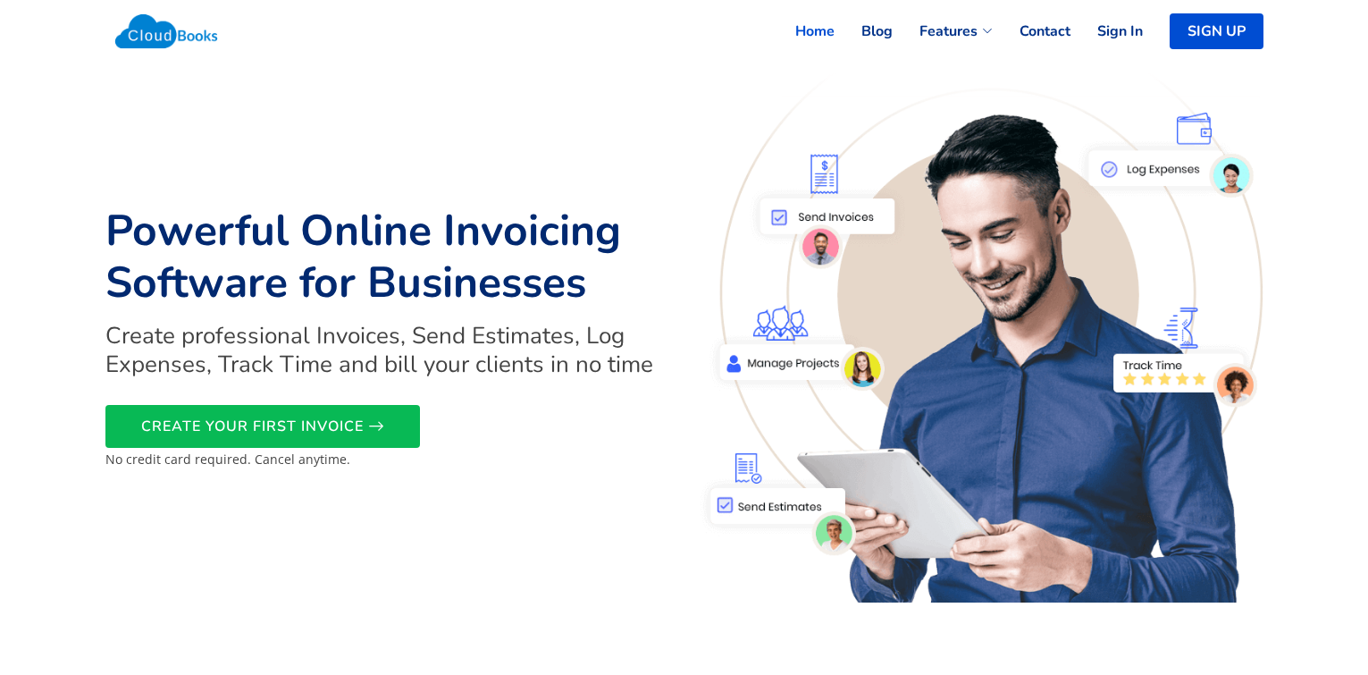 This screenshot has width=1368, height=675. Describe the element at coordinates (863, 31) in the screenshot. I see `a: Blog` at that location.